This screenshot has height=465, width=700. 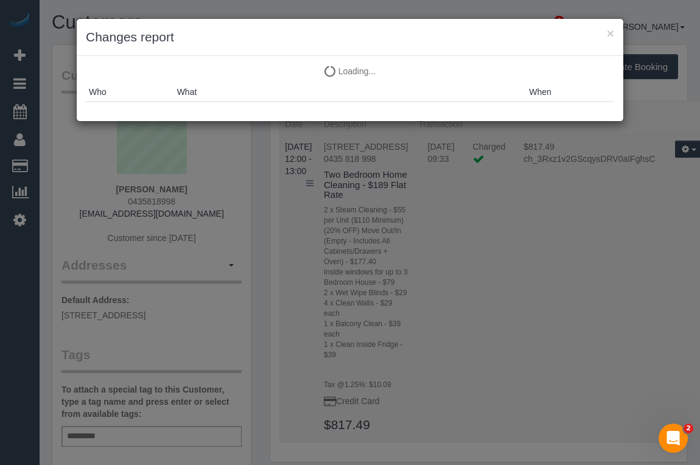 I want to click on th: Who, so click(x=130, y=92).